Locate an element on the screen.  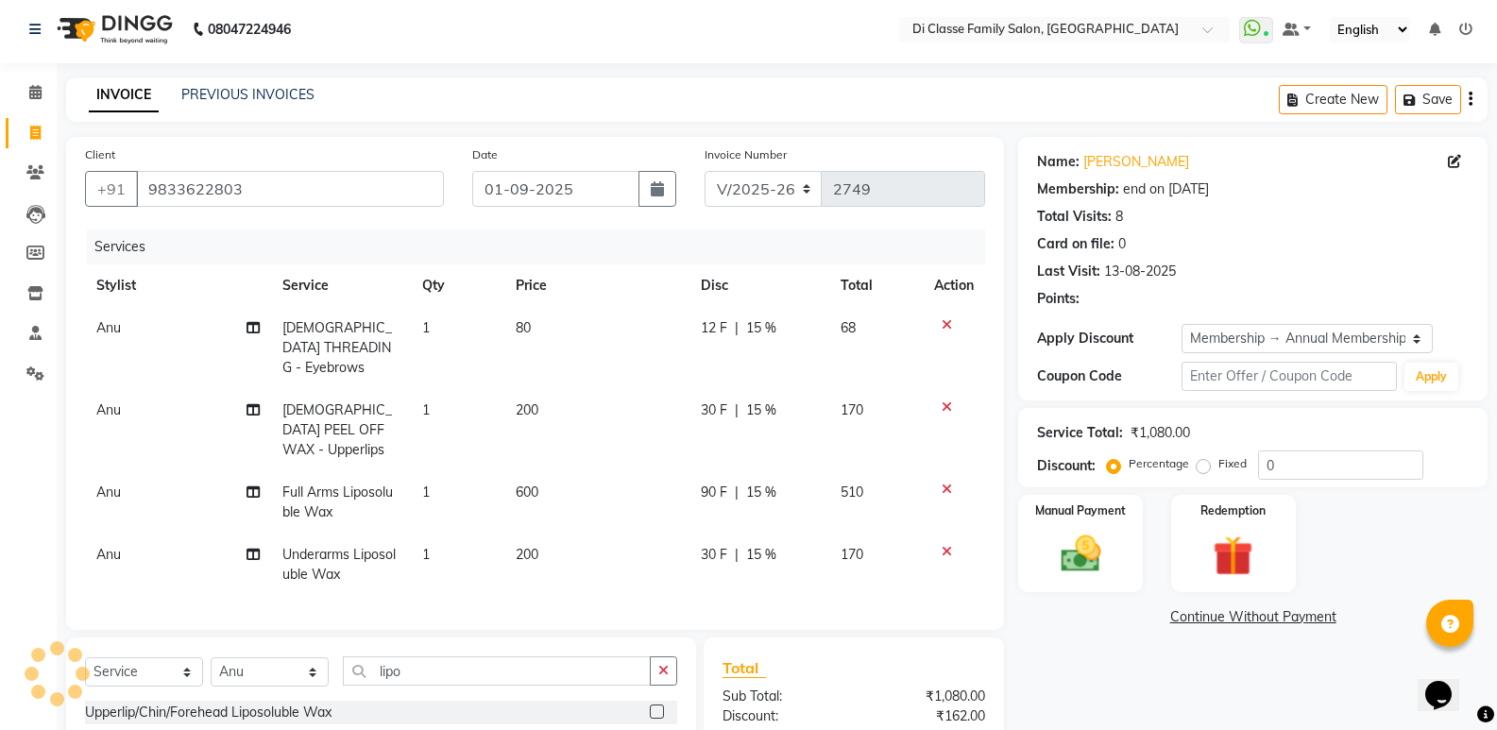
a: PREVIOUS INVOICES is located at coordinates (247, 94).